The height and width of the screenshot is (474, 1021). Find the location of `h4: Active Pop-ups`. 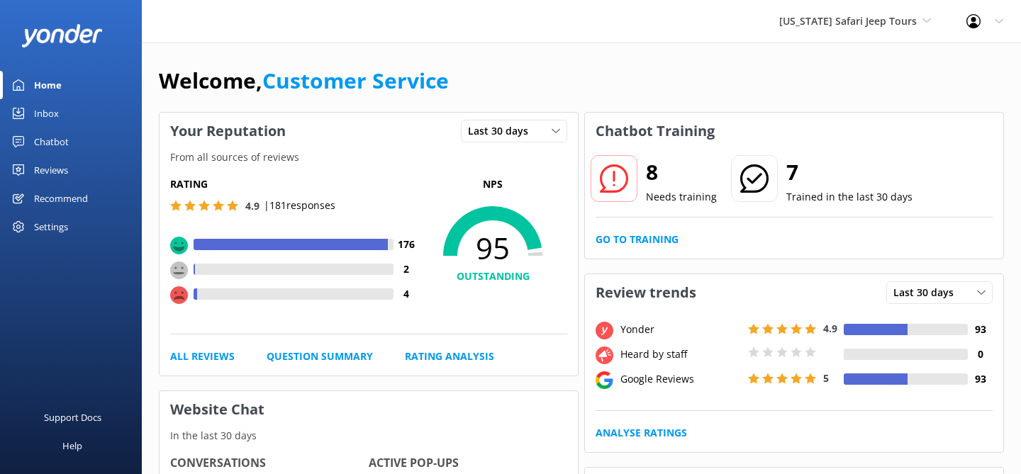

h4: Active Pop-ups is located at coordinates (468, 464).